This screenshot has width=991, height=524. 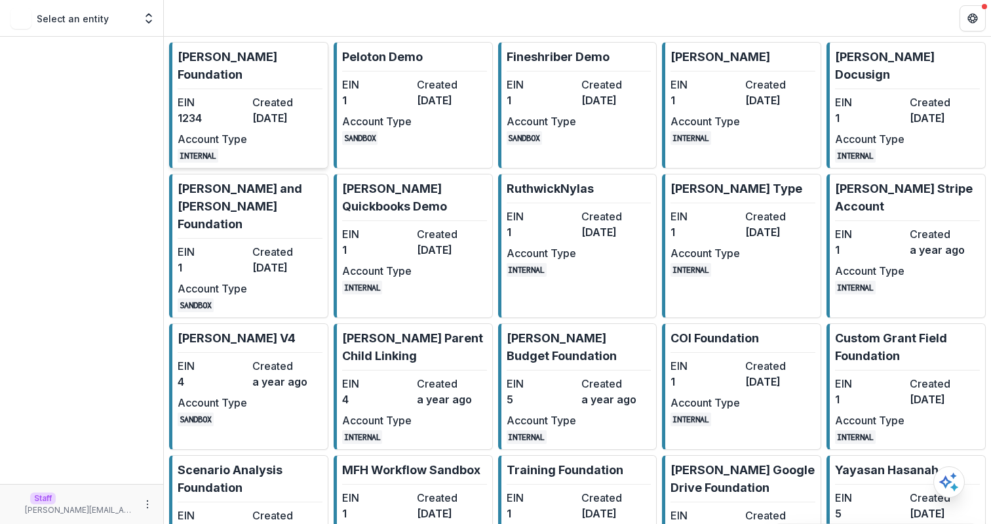 I want to click on p: Select an entity, so click(x=73, y=18).